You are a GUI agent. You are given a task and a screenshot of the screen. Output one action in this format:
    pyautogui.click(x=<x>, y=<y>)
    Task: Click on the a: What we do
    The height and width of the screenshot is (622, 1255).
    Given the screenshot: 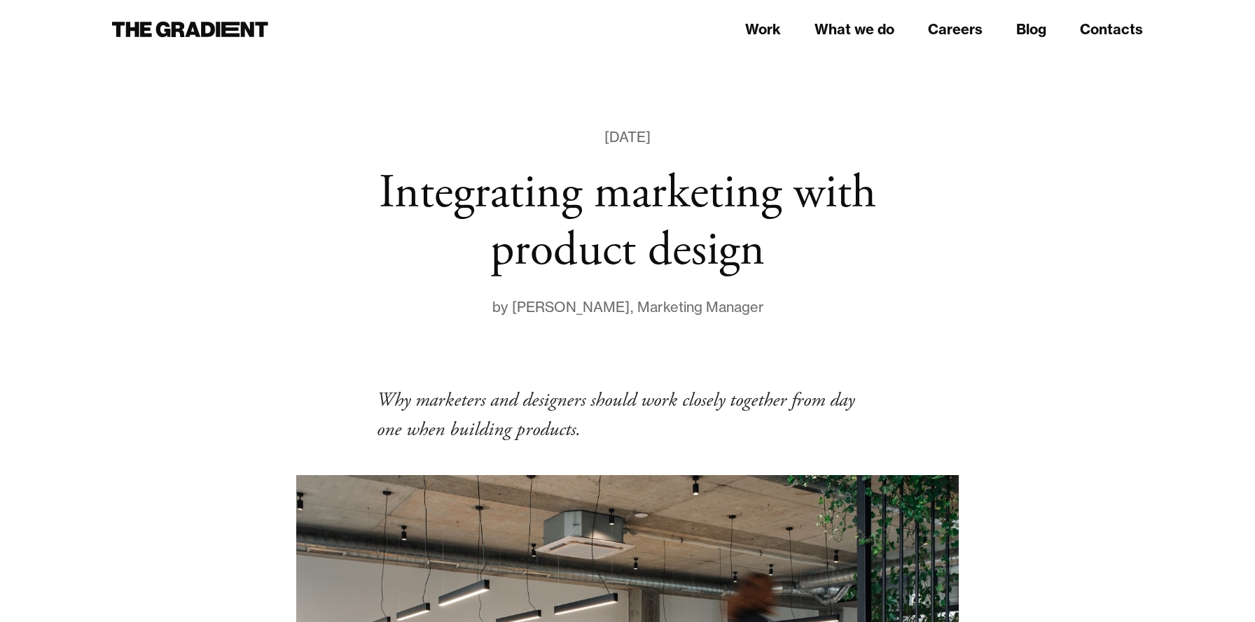 What is the action you would take?
    pyautogui.click(x=854, y=29)
    